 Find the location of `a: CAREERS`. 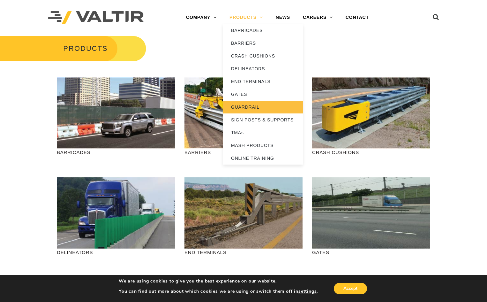

a: CAREERS is located at coordinates (318, 18).